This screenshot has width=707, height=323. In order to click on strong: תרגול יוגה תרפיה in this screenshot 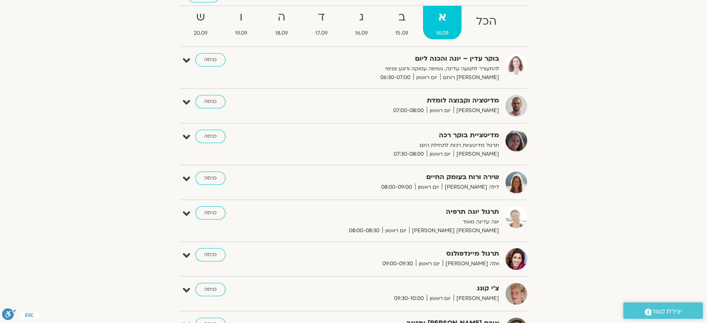, I will do `click(396, 212)`.